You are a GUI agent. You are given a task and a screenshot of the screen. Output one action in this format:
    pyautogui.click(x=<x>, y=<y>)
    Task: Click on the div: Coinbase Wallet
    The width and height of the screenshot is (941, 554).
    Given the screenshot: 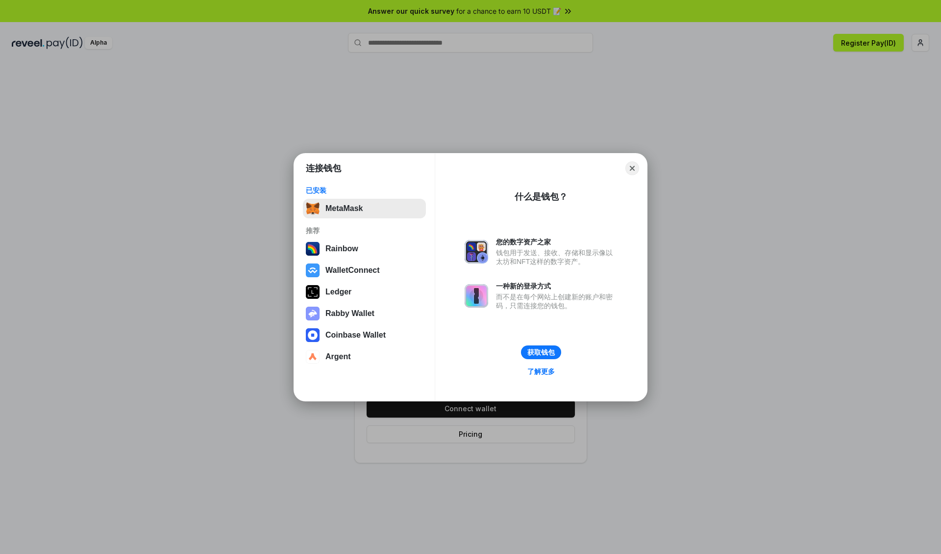 What is the action you would take?
    pyautogui.click(x=356, y=335)
    